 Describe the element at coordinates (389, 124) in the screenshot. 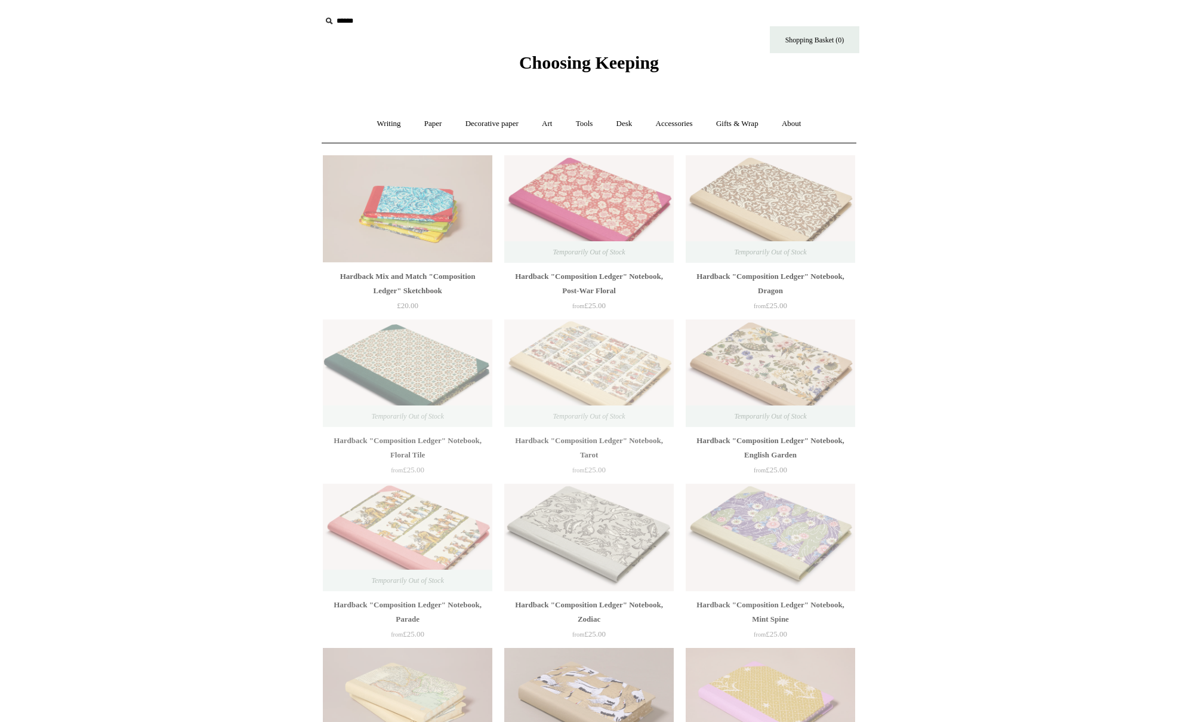

I see `a: Writing` at that location.